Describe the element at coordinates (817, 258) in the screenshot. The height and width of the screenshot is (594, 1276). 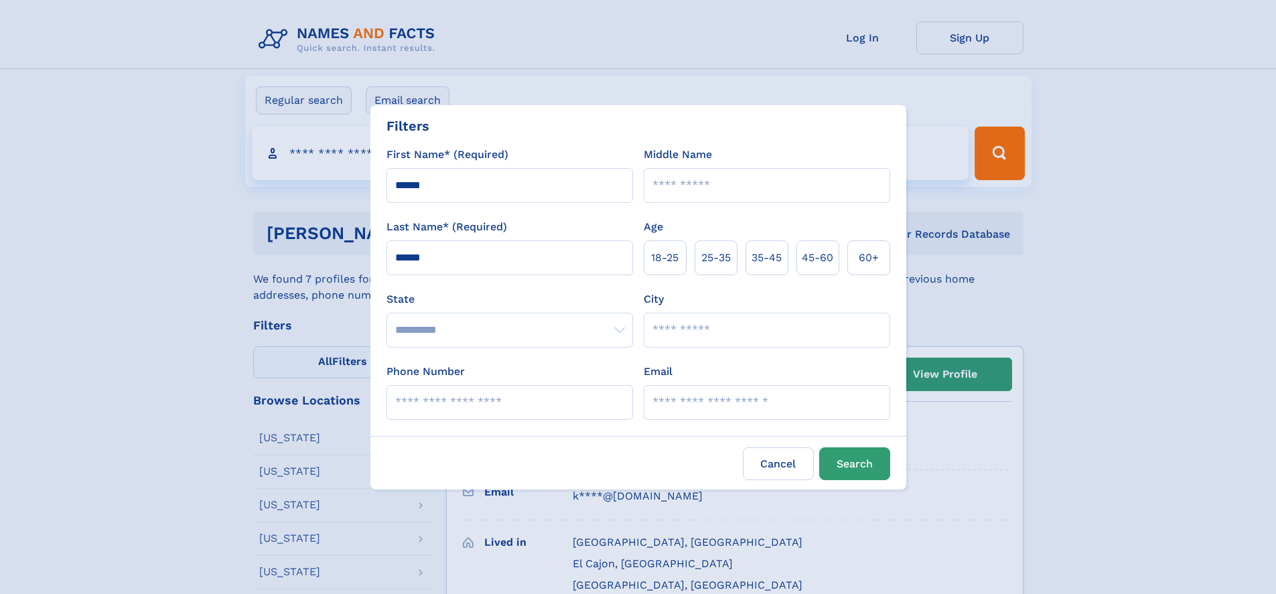
I see `span: 45‑60` at that location.